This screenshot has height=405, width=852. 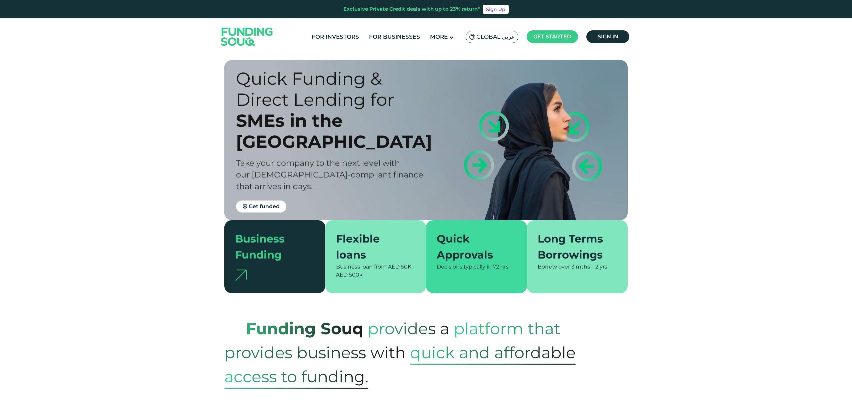 I want to click on span: platform that provides business with, so click(x=392, y=340).